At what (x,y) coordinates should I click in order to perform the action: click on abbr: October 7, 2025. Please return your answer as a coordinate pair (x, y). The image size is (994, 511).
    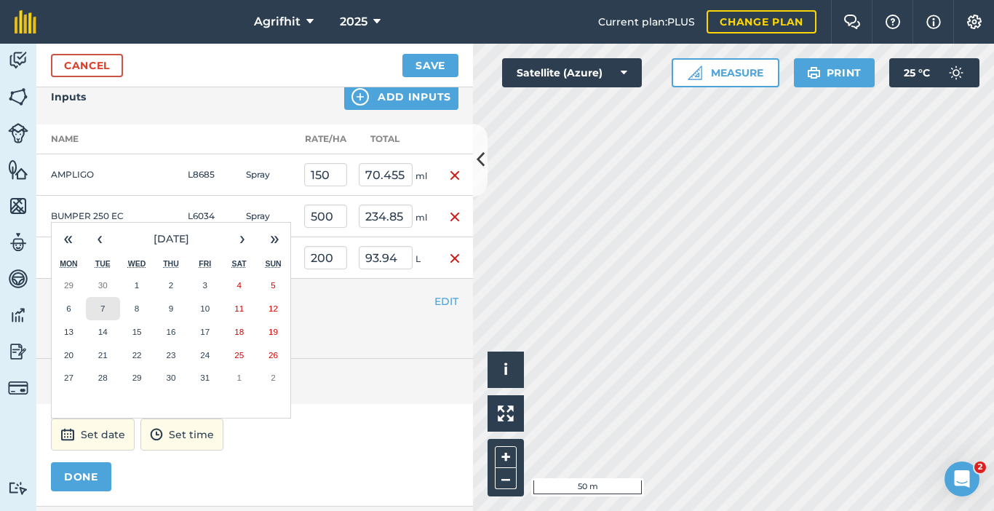
    Looking at the image, I should click on (103, 308).